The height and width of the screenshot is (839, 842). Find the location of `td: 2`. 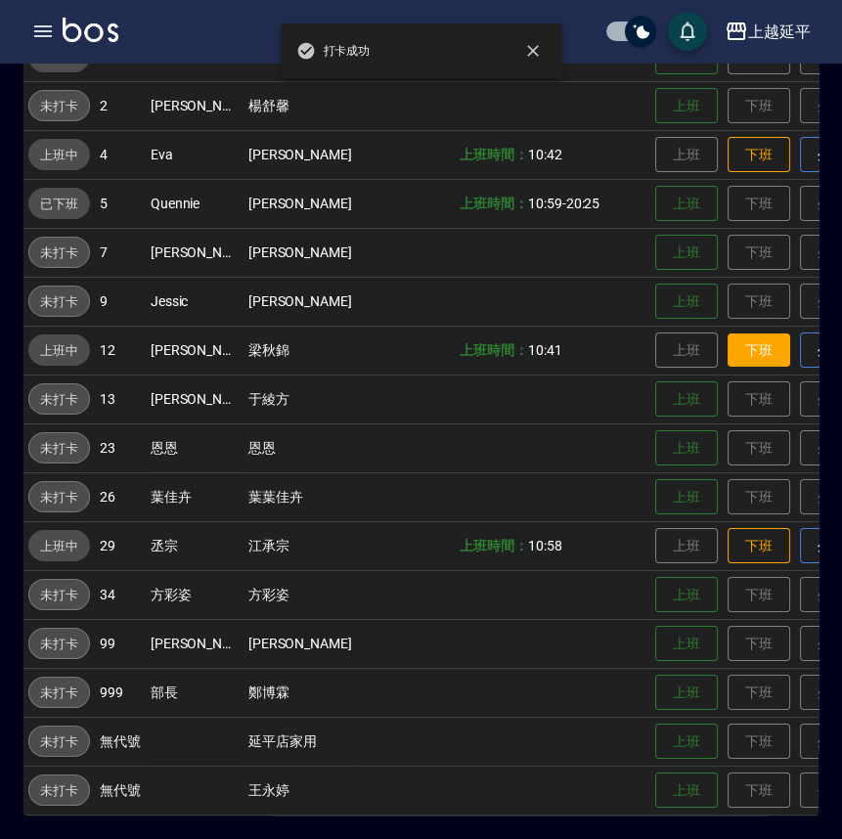

td: 2 is located at coordinates (120, 106).